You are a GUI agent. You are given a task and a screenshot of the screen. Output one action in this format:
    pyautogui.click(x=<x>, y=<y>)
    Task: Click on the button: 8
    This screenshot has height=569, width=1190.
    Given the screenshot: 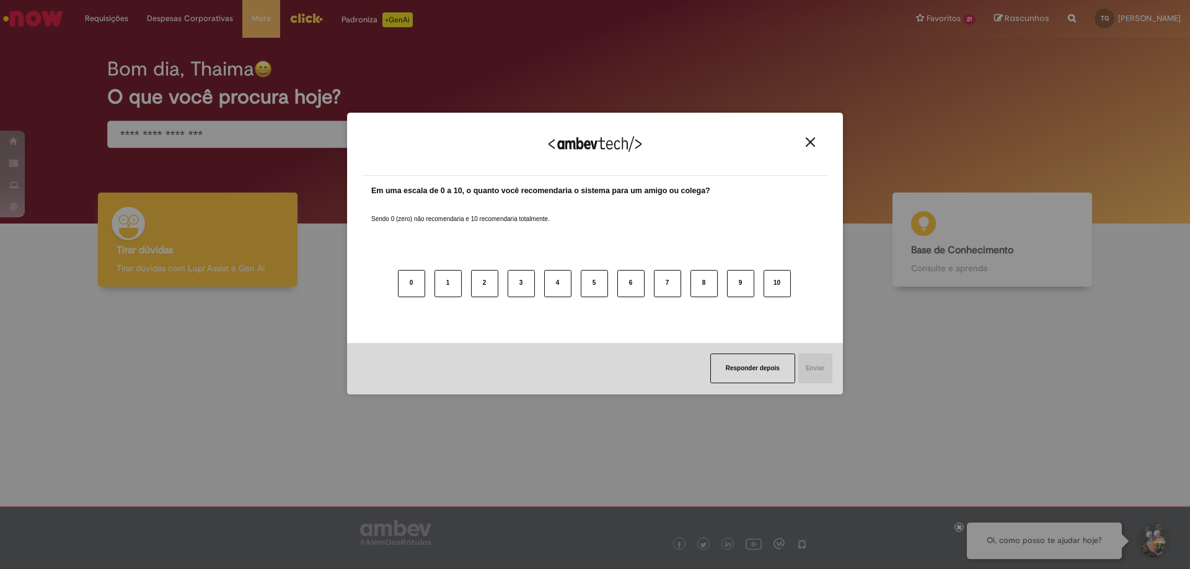 What is the action you would take?
    pyautogui.click(x=704, y=284)
    